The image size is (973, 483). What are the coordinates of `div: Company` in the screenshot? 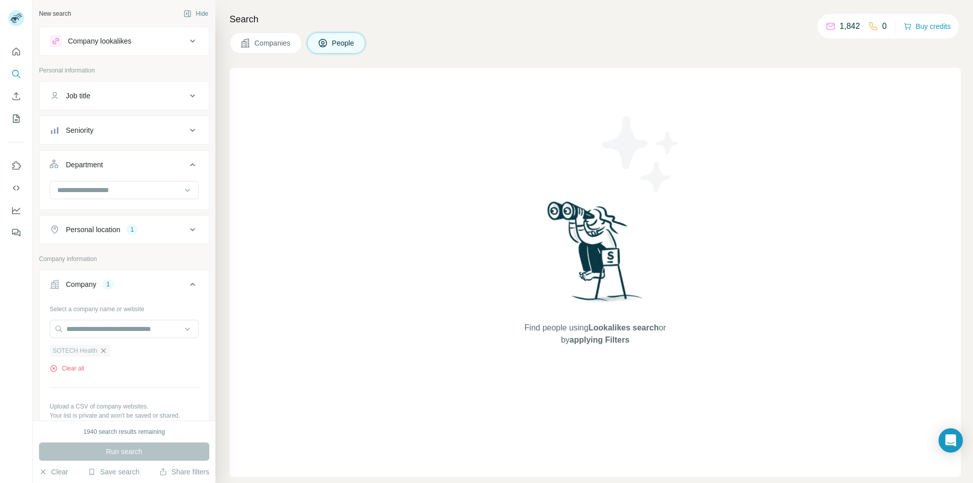 It's located at (81, 284).